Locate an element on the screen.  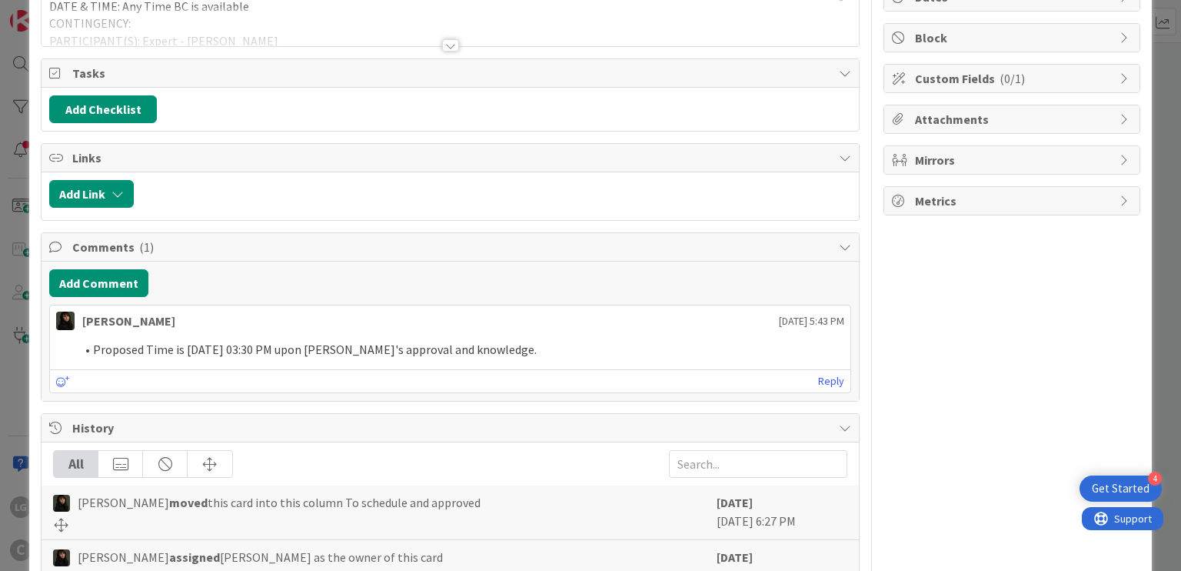
span: Links is located at coordinates (451, 158).